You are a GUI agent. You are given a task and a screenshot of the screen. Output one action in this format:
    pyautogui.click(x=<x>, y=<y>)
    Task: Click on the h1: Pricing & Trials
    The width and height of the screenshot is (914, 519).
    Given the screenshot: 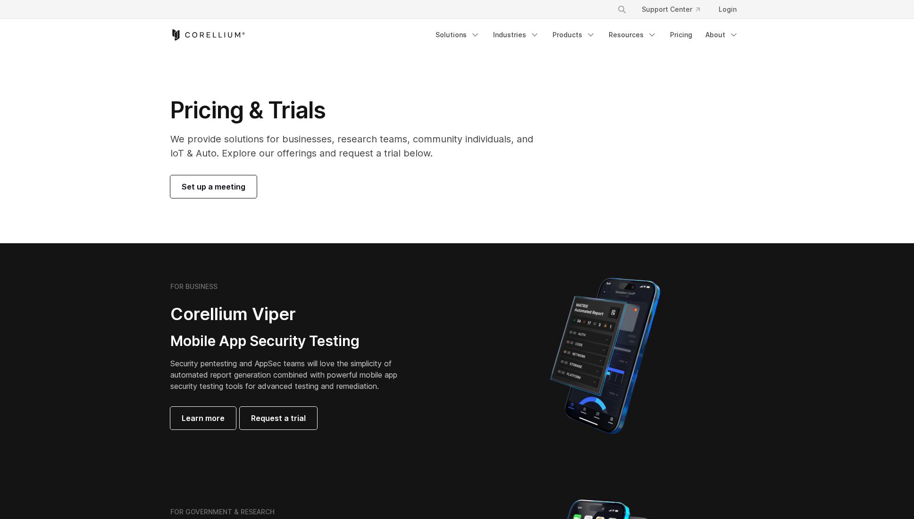 What is the action you would take?
    pyautogui.click(x=358, y=110)
    